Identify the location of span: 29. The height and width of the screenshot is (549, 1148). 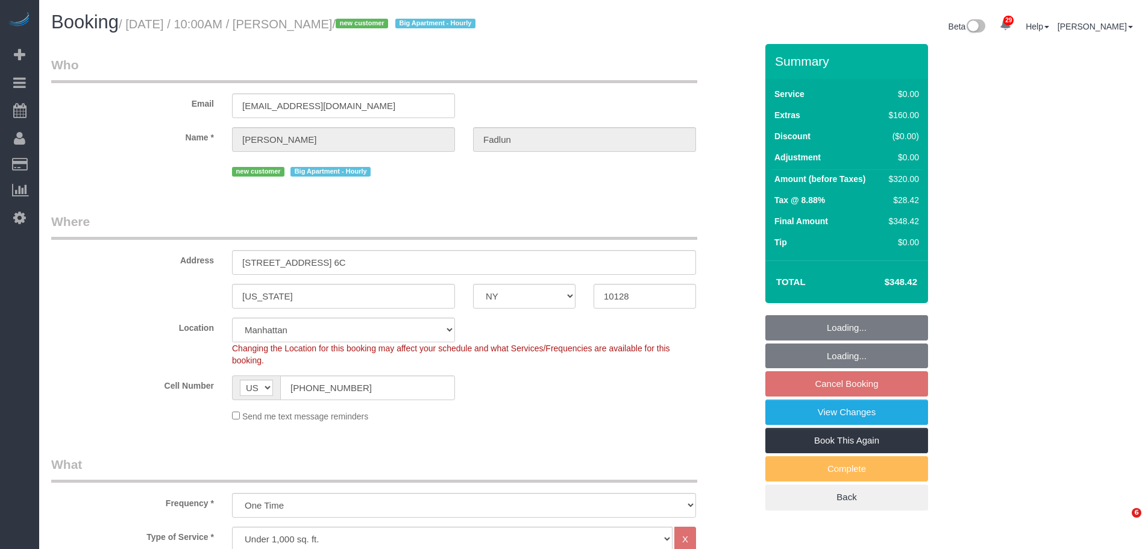
(1008, 20).